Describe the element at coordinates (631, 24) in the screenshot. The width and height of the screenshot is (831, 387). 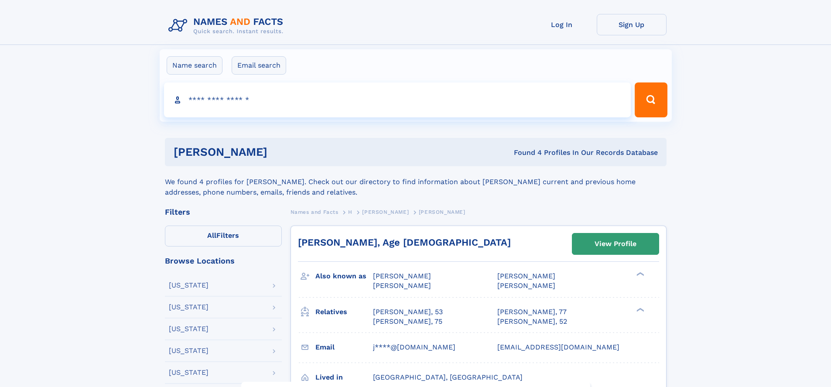
I see `a: Sign Up` at that location.